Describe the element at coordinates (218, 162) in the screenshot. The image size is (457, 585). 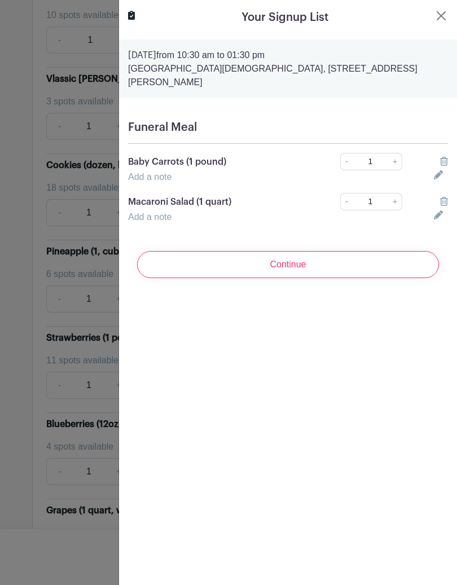
I see `p: Baby Carrots (1 pound)` at that location.